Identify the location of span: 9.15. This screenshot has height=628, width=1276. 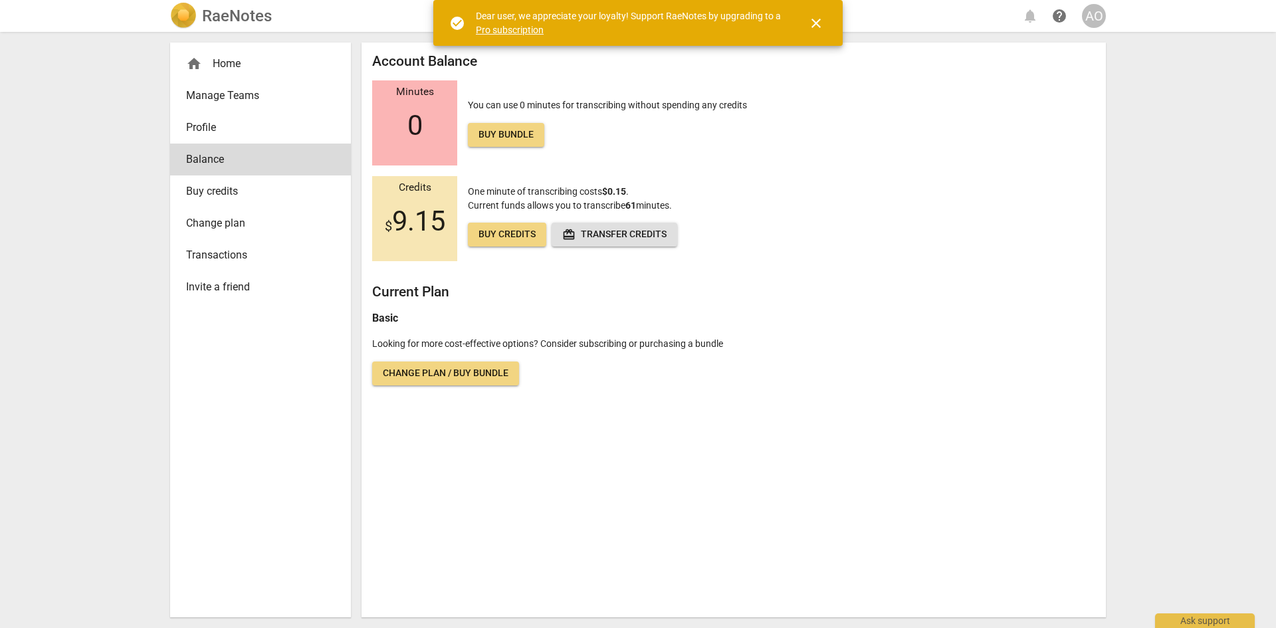
(415, 221).